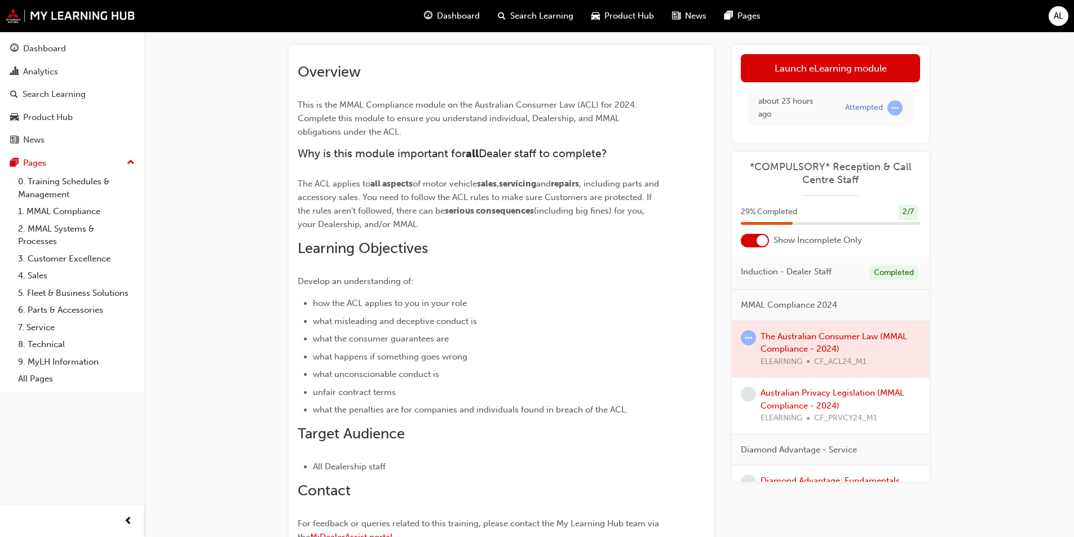 The width and height of the screenshot is (1074, 537). Describe the element at coordinates (389, 303) in the screenshot. I see `span: how the ACL applies to you in your role` at that location.